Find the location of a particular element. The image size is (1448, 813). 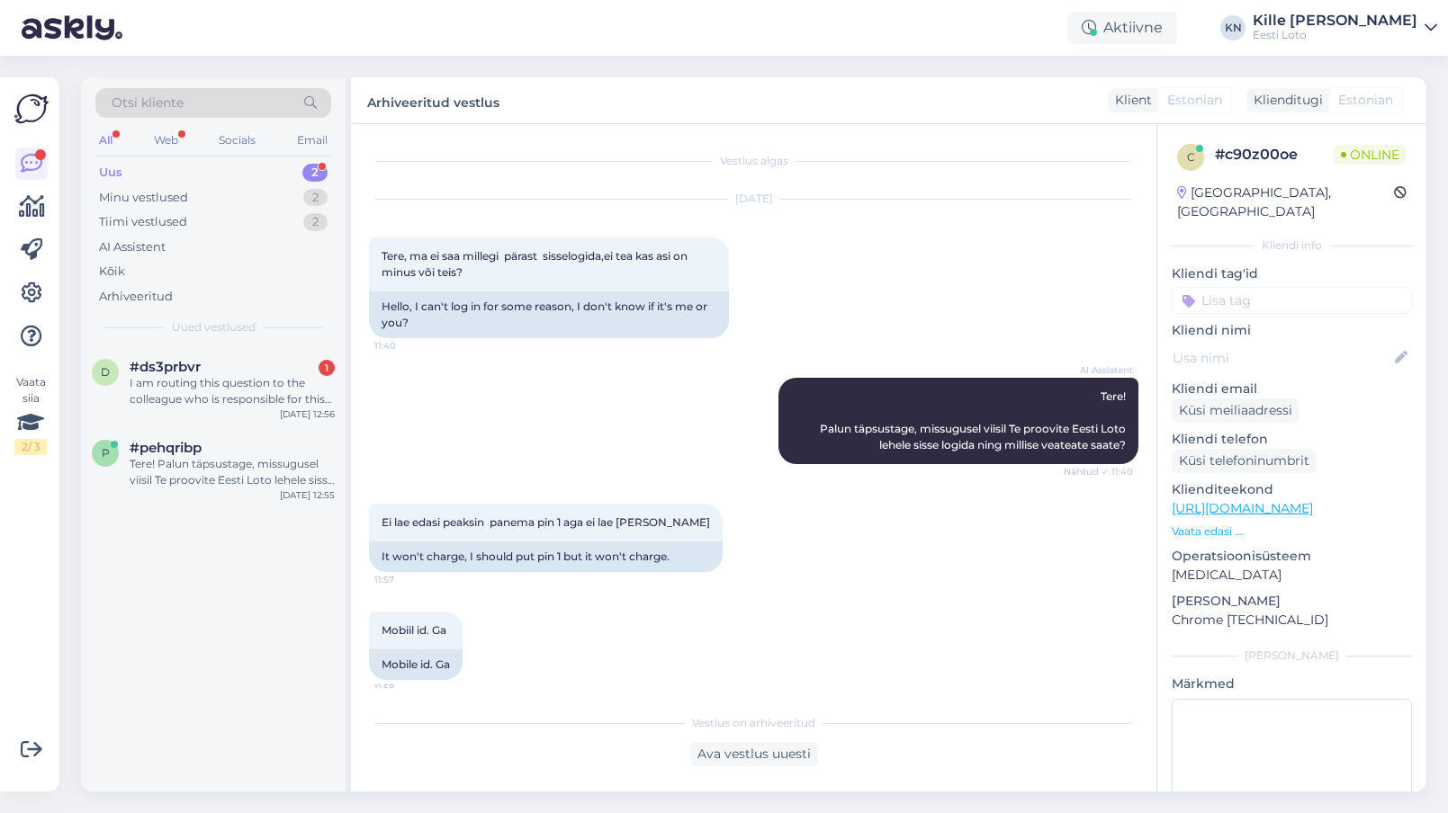

span: d is located at coordinates (105, 372).